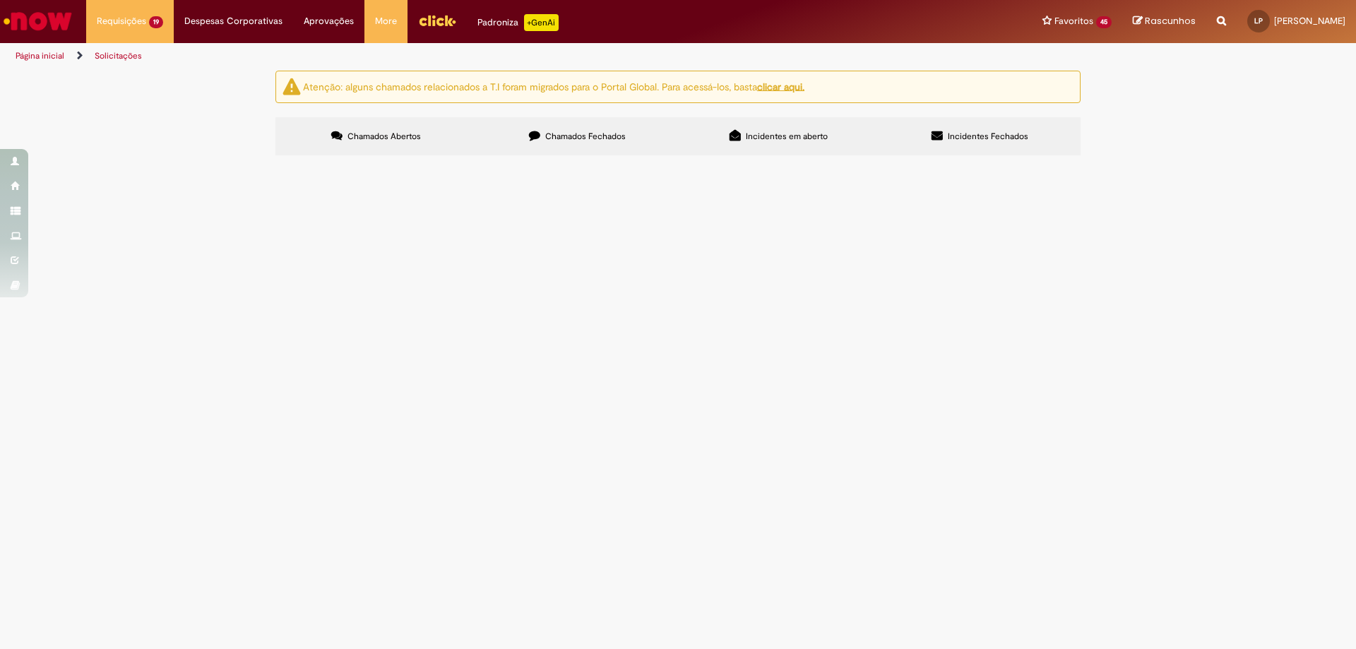 The height and width of the screenshot is (649, 1356). Describe the element at coordinates (1073, 21) in the screenshot. I see `span: Favoritos` at that location.